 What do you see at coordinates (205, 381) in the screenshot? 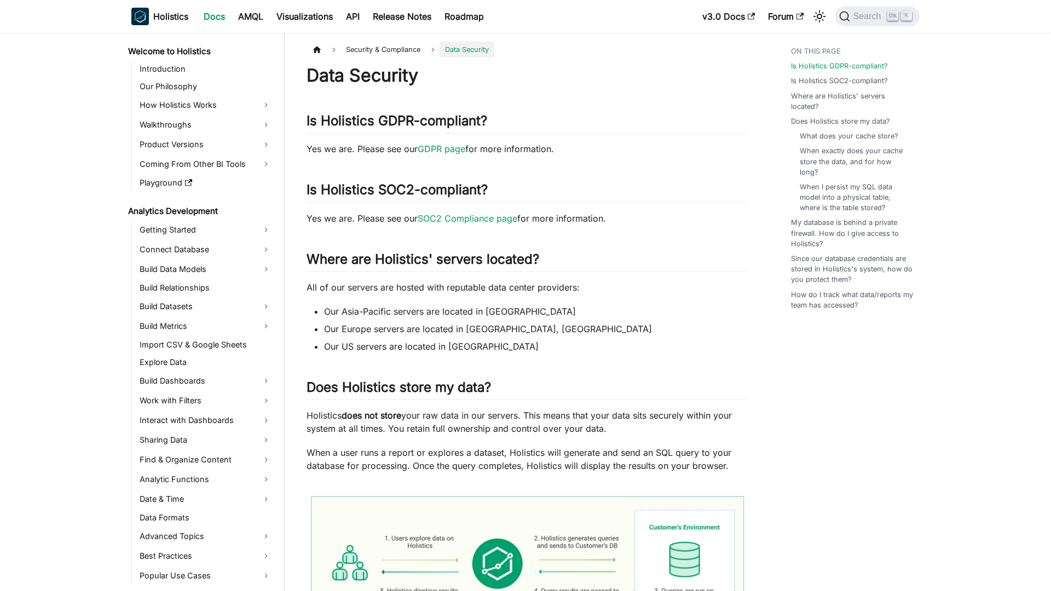
I see `a: Build Dashboards` at bounding box center [205, 381].